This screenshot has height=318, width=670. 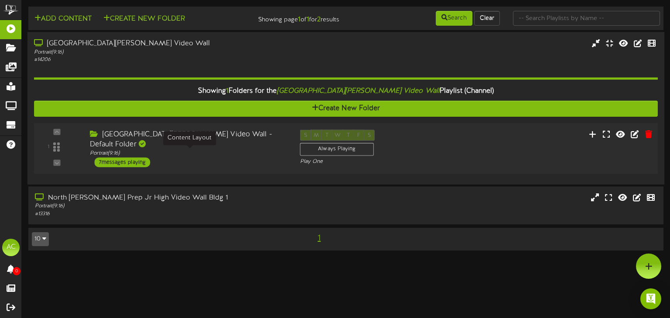 I want to click on div: Showing Folders for the Playlist (Channel), so click(x=346, y=91).